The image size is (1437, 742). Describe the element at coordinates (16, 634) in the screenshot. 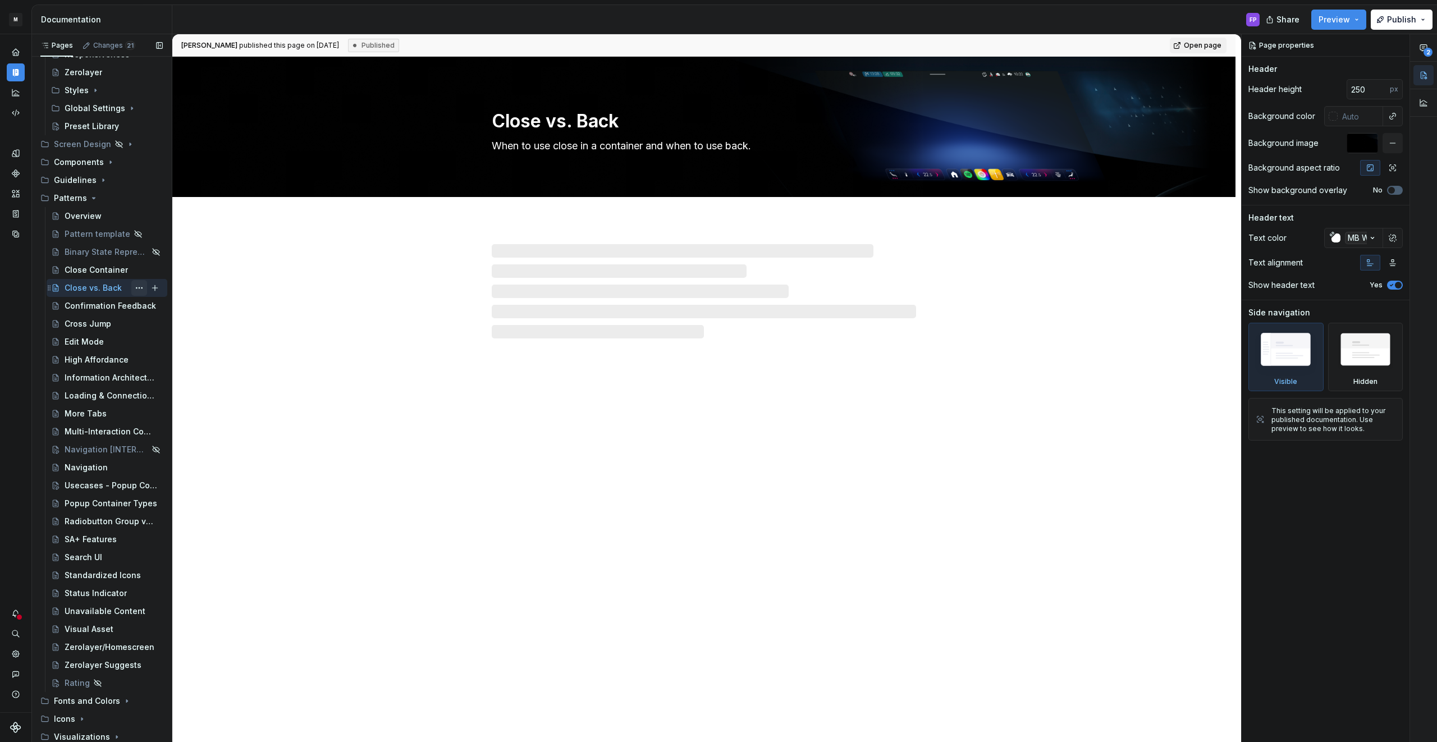

I see `div: Search ⌘K` at that location.